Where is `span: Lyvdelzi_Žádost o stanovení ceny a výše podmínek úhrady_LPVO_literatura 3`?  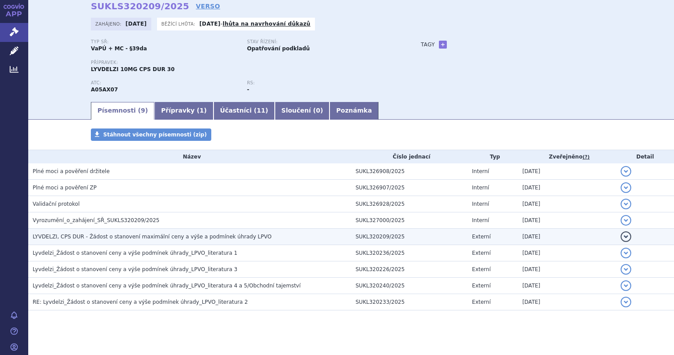
span: Lyvdelzi_Žádost o stanovení ceny a výše podmínek úhrady_LPVO_literatura 3 is located at coordinates (135, 269).